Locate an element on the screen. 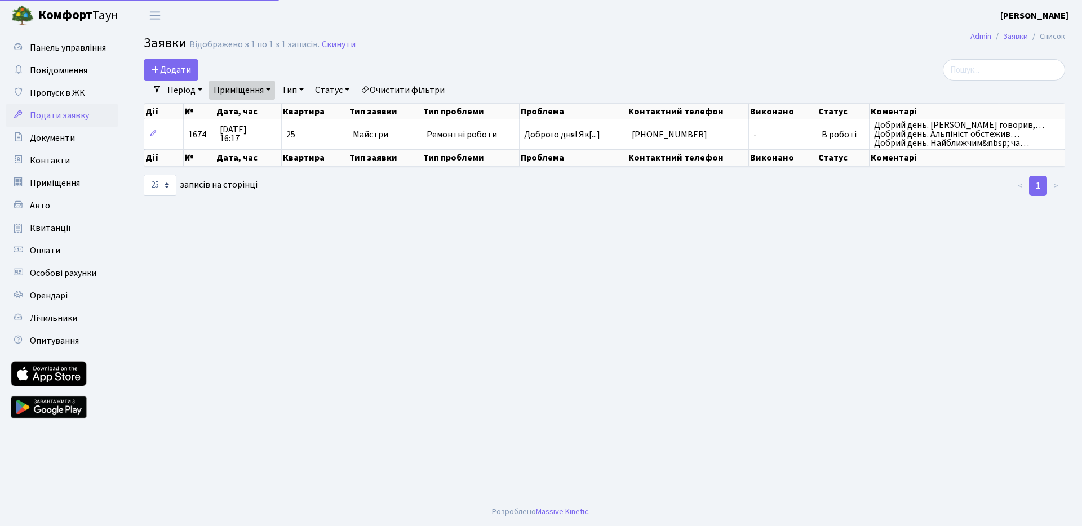 Image resolution: width=1082 pixels, height=526 pixels. a: Пропуск в ЖК is located at coordinates (62, 93).